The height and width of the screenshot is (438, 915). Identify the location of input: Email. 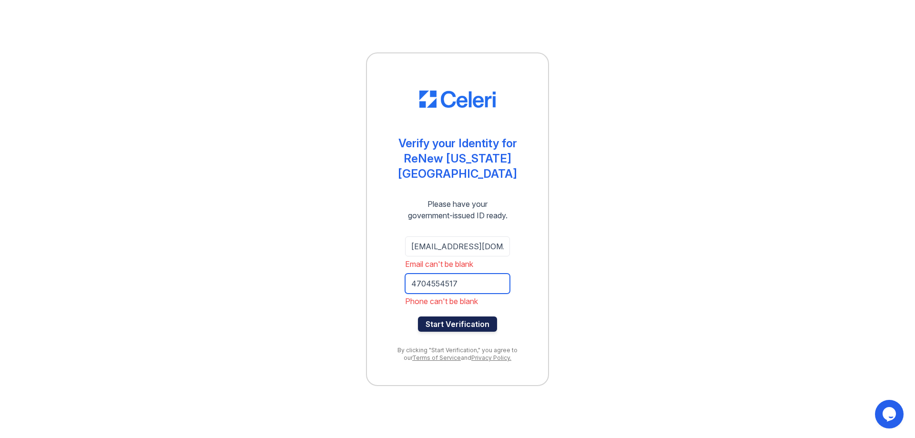
(457, 246).